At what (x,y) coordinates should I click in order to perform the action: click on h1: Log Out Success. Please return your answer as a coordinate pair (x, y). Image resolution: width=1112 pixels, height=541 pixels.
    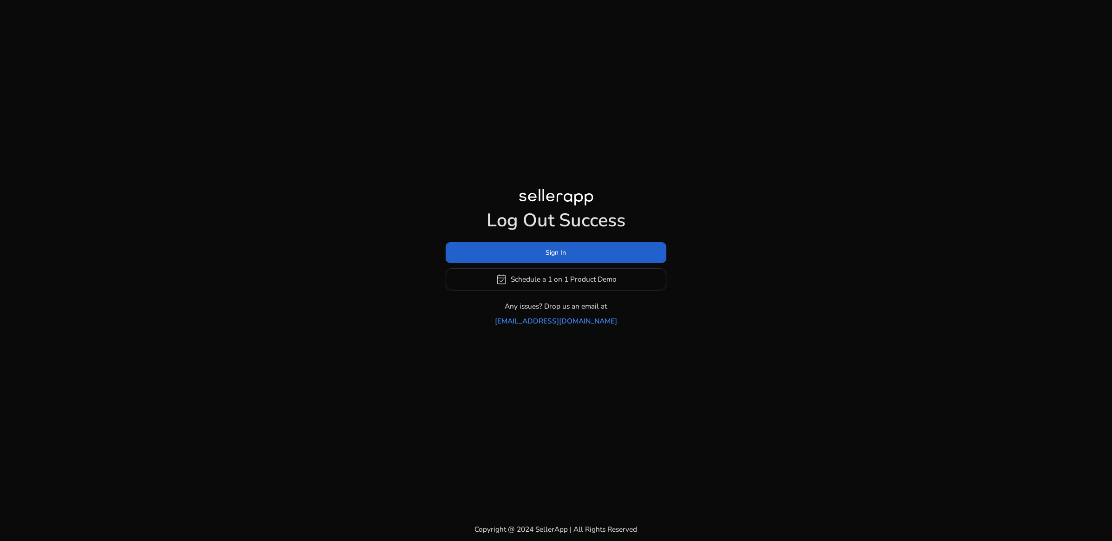
    Looking at the image, I should click on (556, 221).